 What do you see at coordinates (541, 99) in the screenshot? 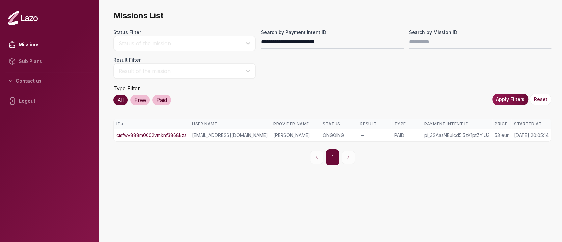
I see `button: Reset` at bounding box center [541, 99].